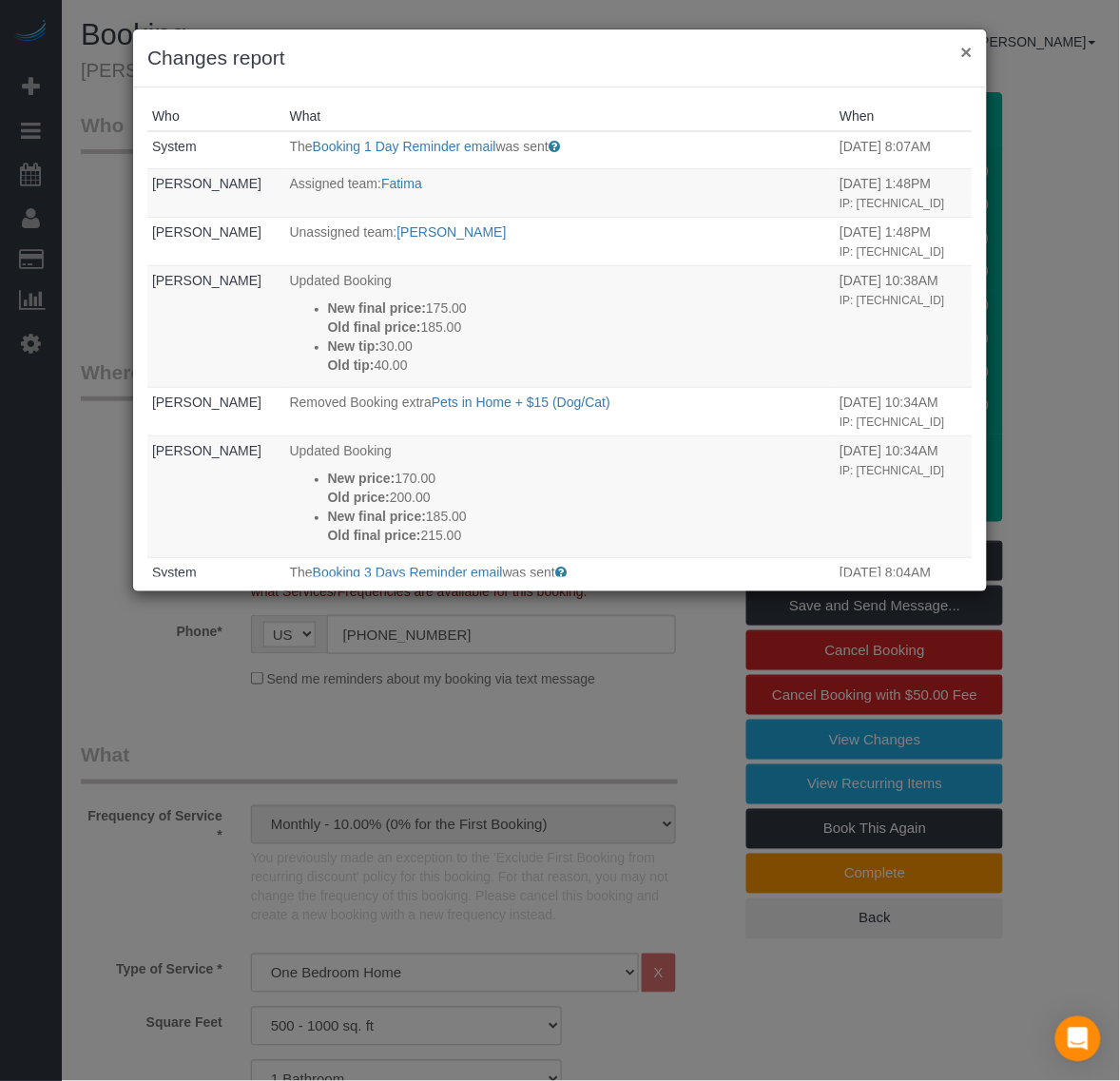  I want to click on p: 200.00, so click(579, 498).